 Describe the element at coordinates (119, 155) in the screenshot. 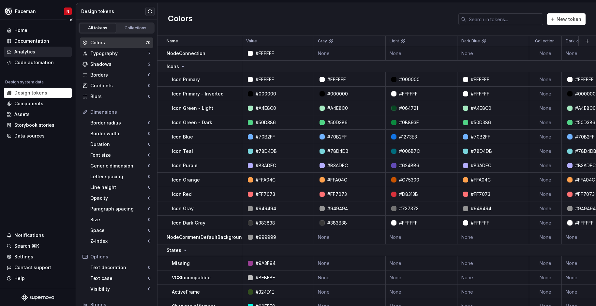

I see `div: Font size` at that location.